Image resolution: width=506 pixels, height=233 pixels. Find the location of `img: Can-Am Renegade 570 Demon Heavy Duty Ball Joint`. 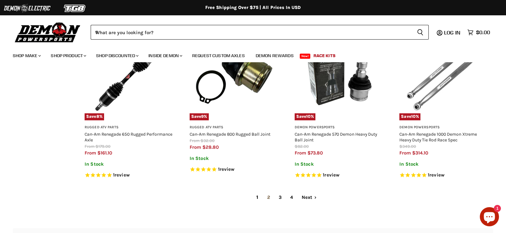

img: Can-Am Renegade 570 Demon Heavy Duty Ball Joint is located at coordinates (339, 76).